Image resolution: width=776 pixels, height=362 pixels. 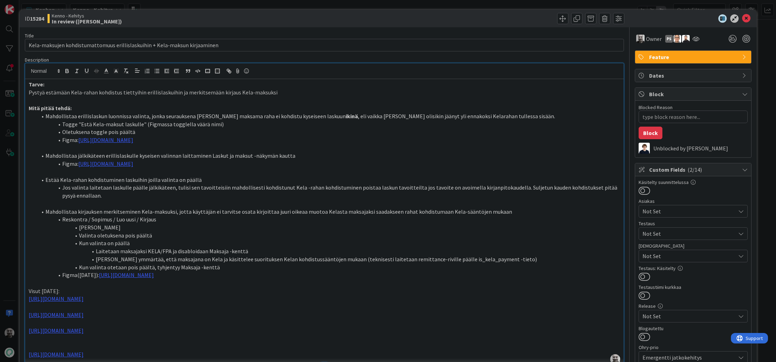 What do you see at coordinates (655, 107) in the screenshot?
I see `label: Blocked Reason` at bounding box center [655, 107].